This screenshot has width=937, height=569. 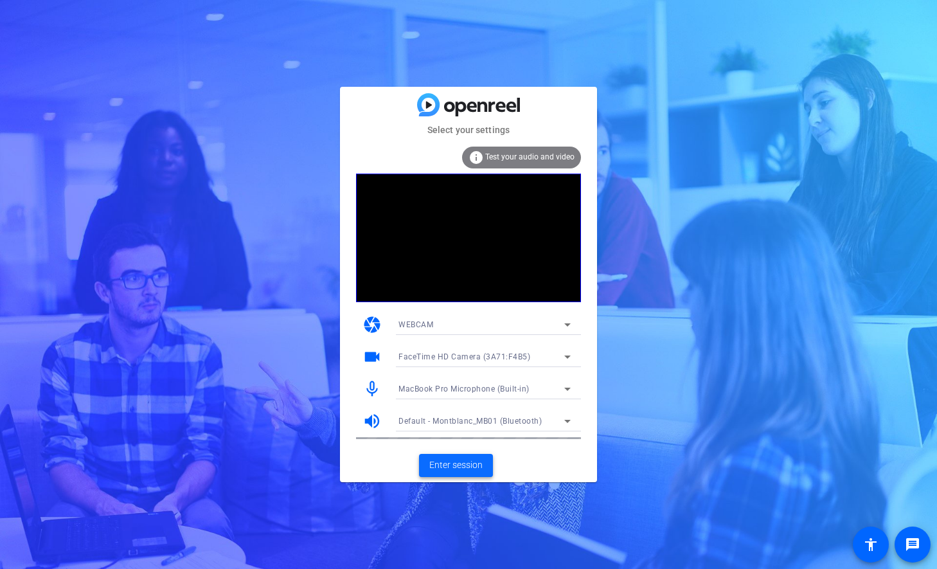 I want to click on span: WEBCAM, so click(x=416, y=325).